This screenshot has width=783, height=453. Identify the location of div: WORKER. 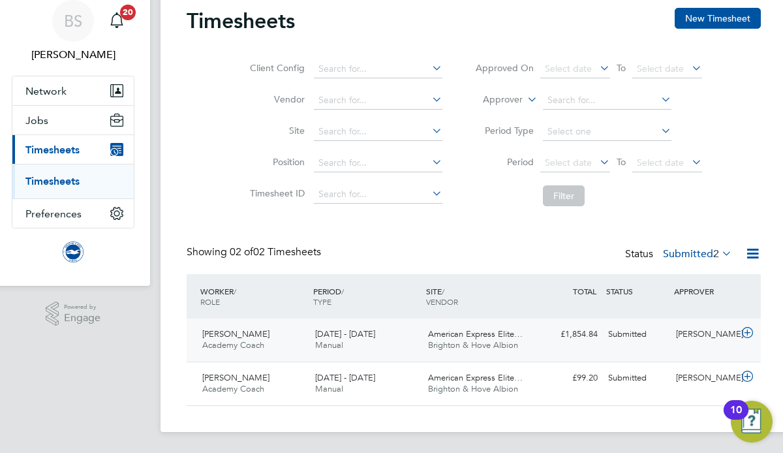
(253, 296).